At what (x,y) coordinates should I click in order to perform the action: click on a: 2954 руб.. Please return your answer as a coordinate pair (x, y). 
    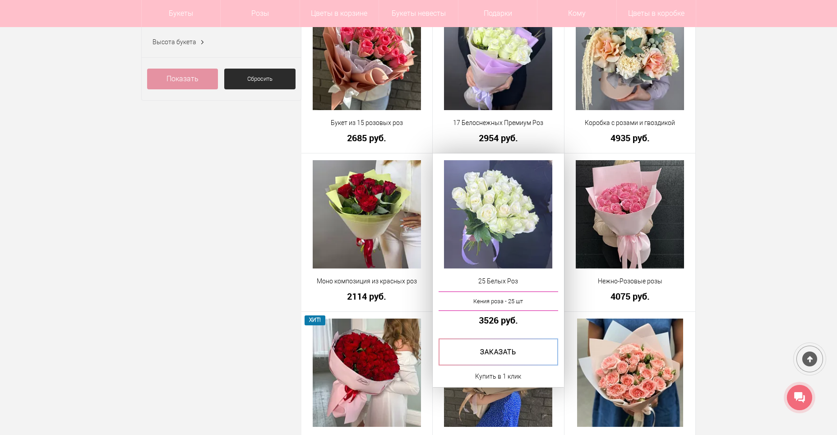
    Looking at the image, I should click on (498, 138).